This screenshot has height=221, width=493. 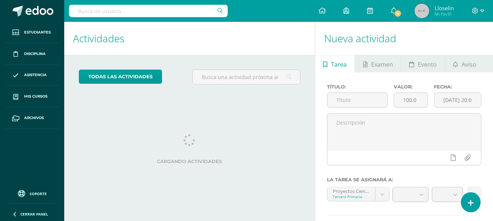 I want to click on span: Archivos, so click(x=34, y=118).